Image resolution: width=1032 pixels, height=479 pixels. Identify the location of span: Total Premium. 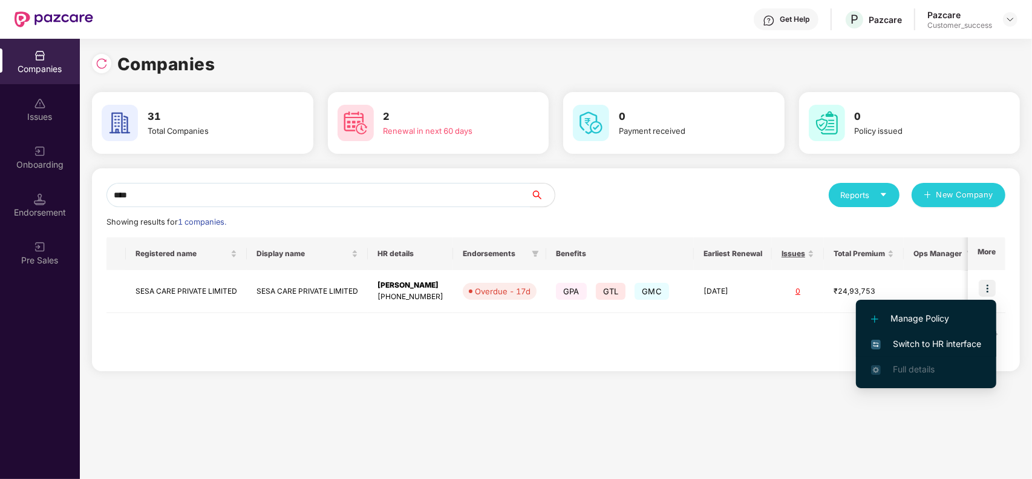
(859, 254).